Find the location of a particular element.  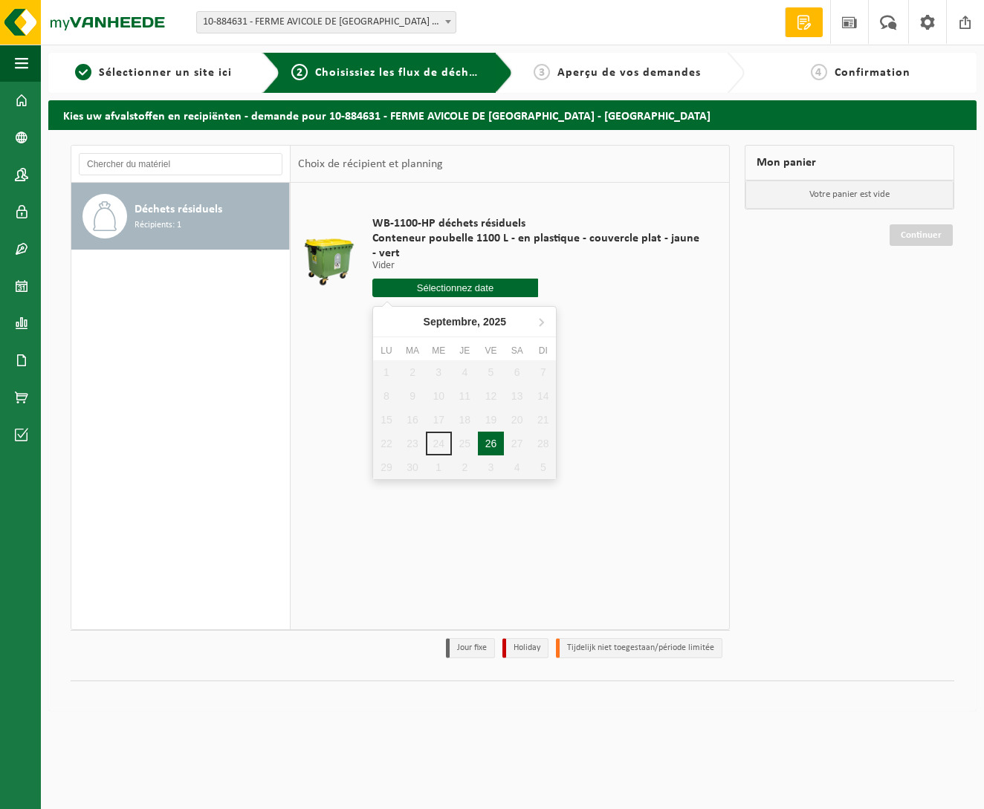

div: Mon panier is located at coordinates (849, 163).